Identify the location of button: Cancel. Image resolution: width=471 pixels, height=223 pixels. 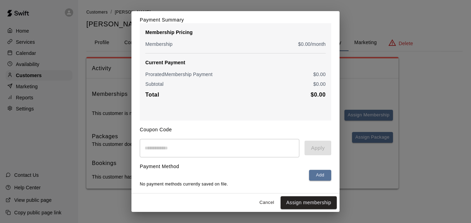
(267, 202).